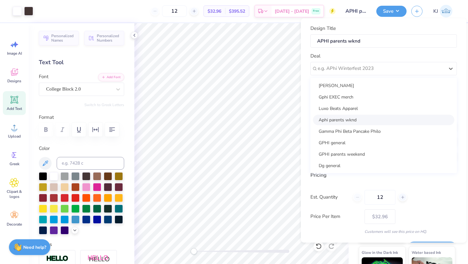 The image size is (468, 264). Describe the element at coordinates (383, 131) in the screenshot. I see `div: Gamma Phi Beta Pancake Philo` at that location.